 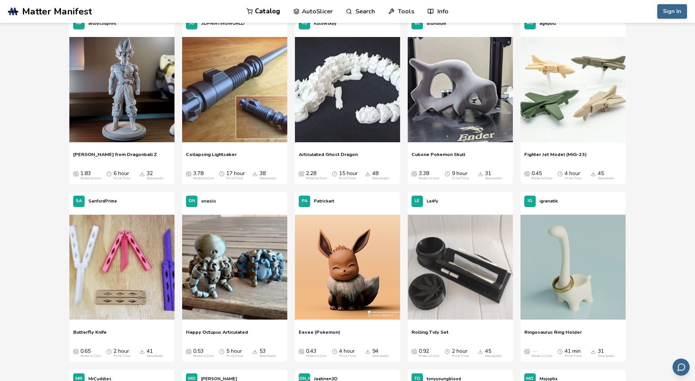 What do you see at coordinates (460, 175) in the screenshot?
I see `div: 9 hour` at bounding box center [460, 175].